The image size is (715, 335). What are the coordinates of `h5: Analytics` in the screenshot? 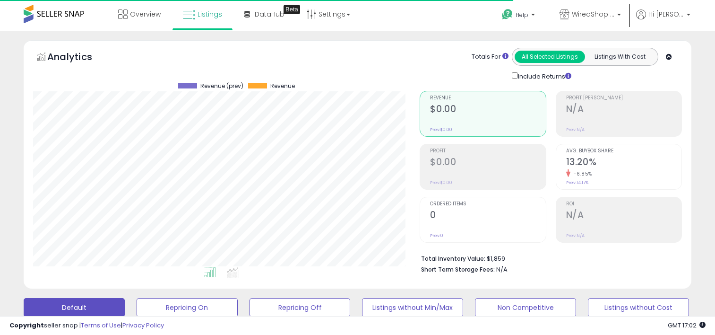 It's located at (79, 58).